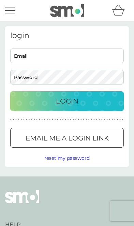 Image resolution: width=134 pixels, height=226 pixels. Describe the element at coordinates (67, 158) in the screenshot. I see `button: reset my password` at that location.